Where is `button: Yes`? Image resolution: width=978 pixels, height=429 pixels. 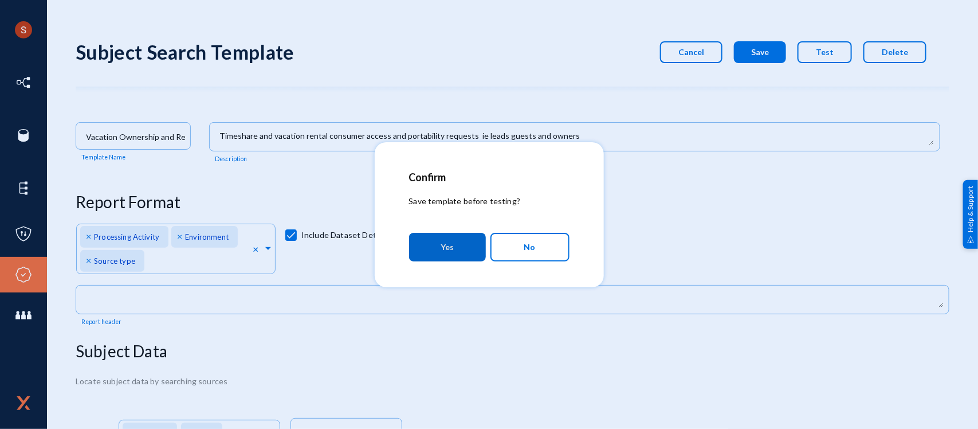 button: Yes is located at coordinates (448, 247).